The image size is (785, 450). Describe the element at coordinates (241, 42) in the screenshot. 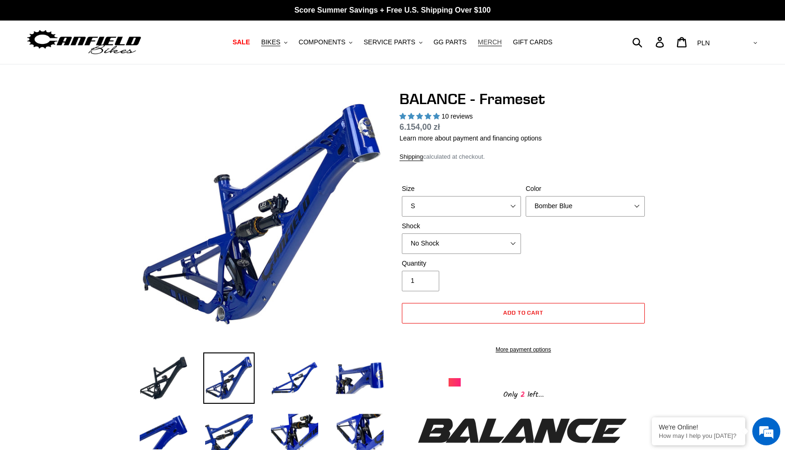

I see `span: SALE` at that location.